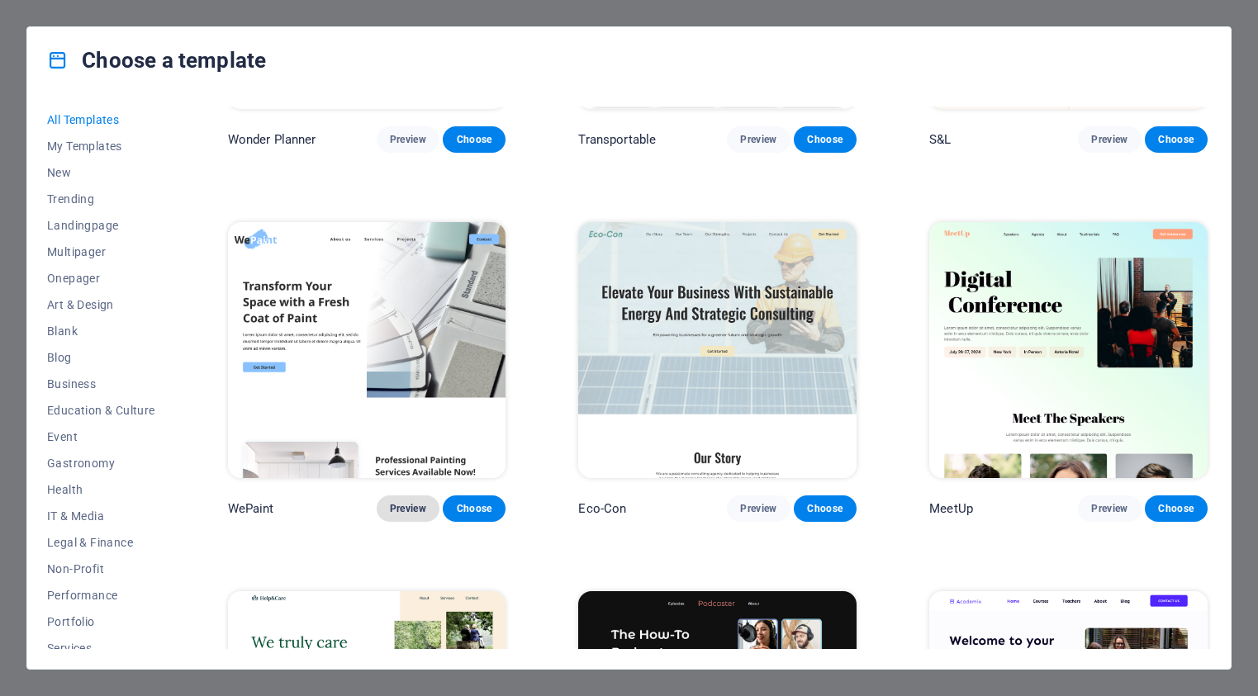 The image size is (1258, 696). What do you see at coordinates (101, 622) in the screenshot?
I see `span: Portfolio` at bounding box center [101, 622].